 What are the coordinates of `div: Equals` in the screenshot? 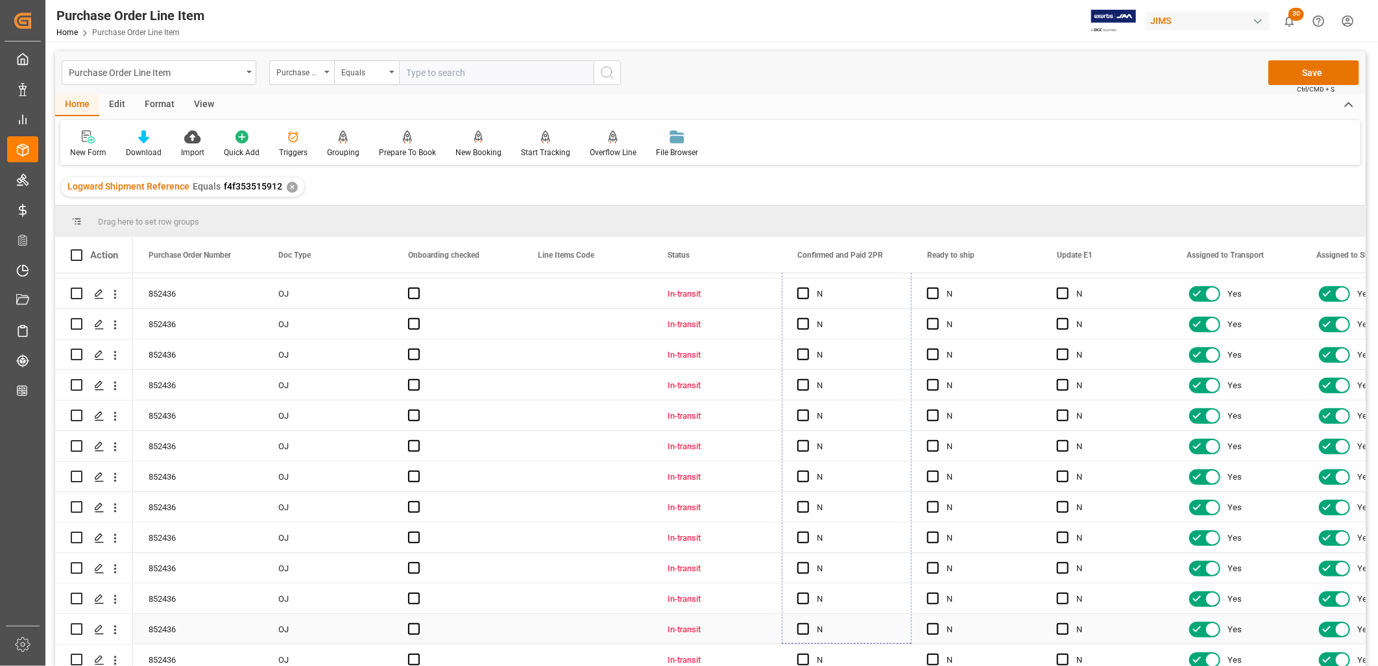 It's located at (363, 71).